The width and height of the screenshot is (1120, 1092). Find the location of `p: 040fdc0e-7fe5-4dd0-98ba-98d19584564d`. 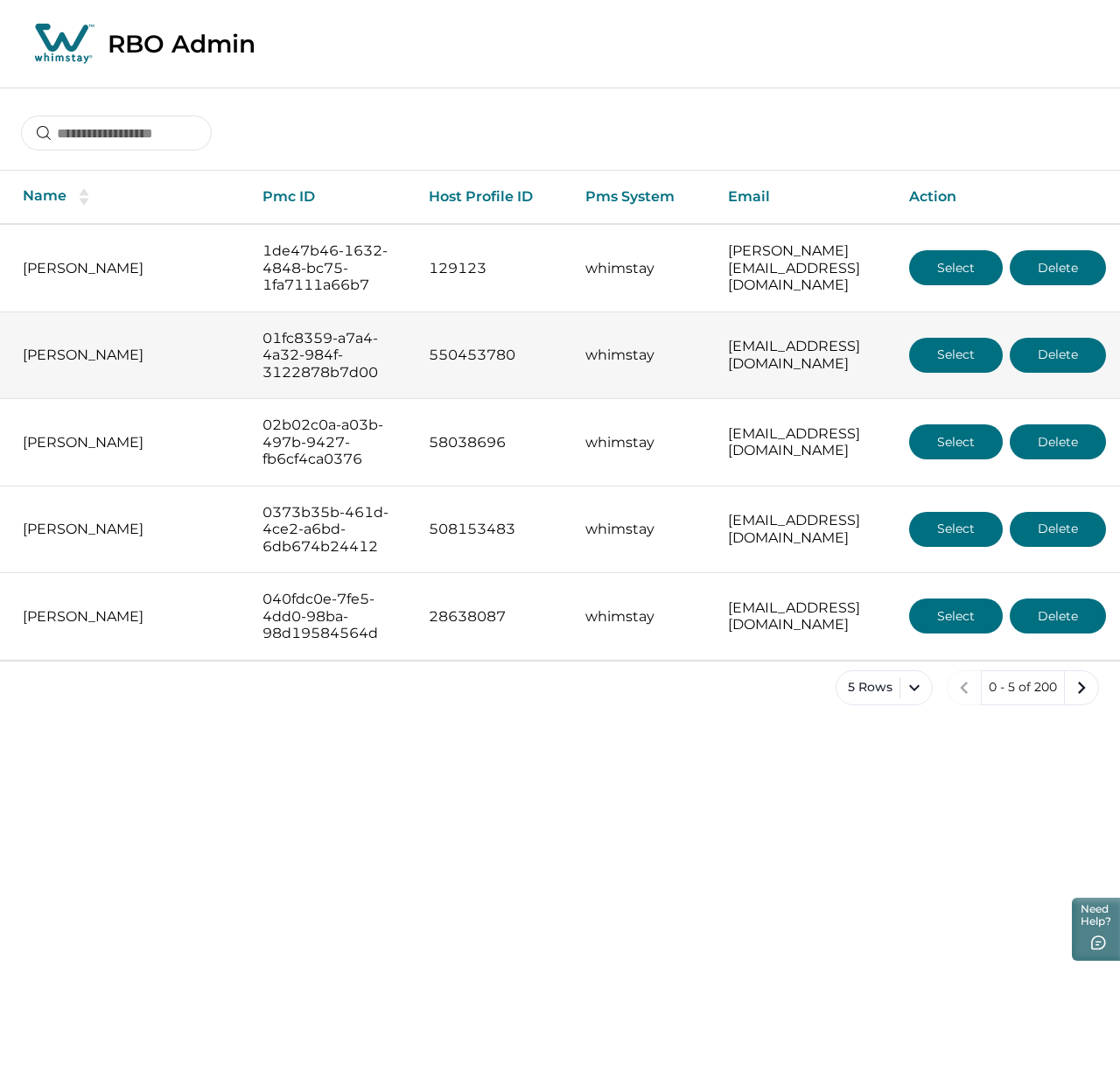

p: 040fdc0e-7fe5-4dd0-98ba-98d19584564d is located at coordinates (331, 616).